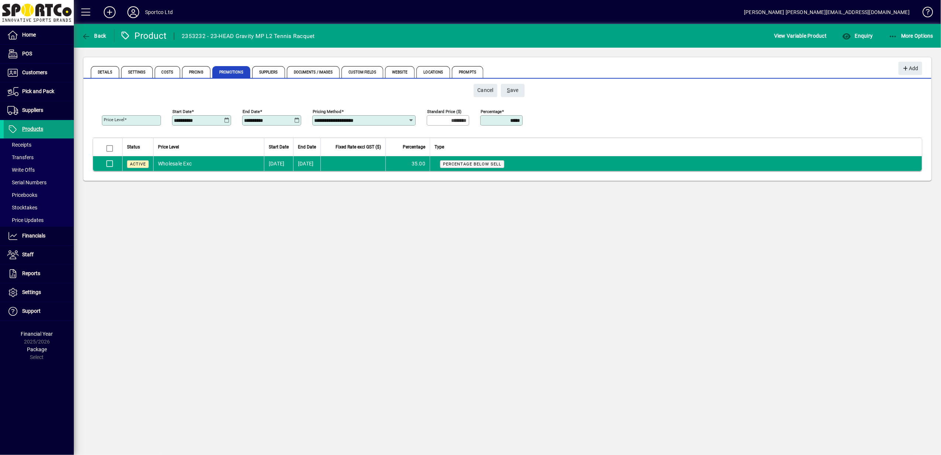 This screenshot has width=941, height=455. I want to click on span: Reports, so click(31, 273).